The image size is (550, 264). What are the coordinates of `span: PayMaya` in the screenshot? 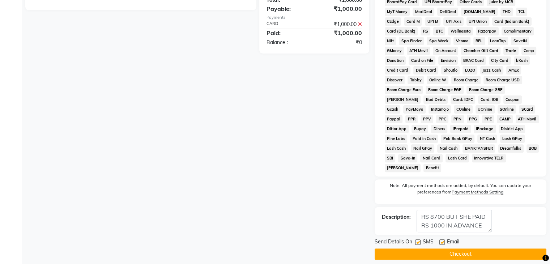 It's located at (414, 109).